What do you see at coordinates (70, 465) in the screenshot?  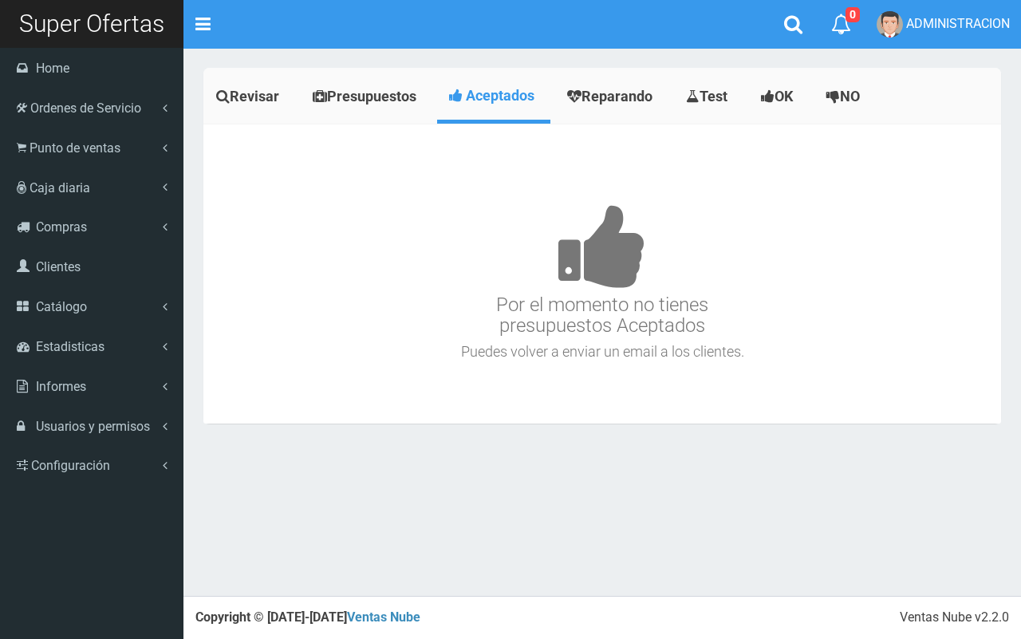 I see `span: Configuración` at bounding box center [70, 465].